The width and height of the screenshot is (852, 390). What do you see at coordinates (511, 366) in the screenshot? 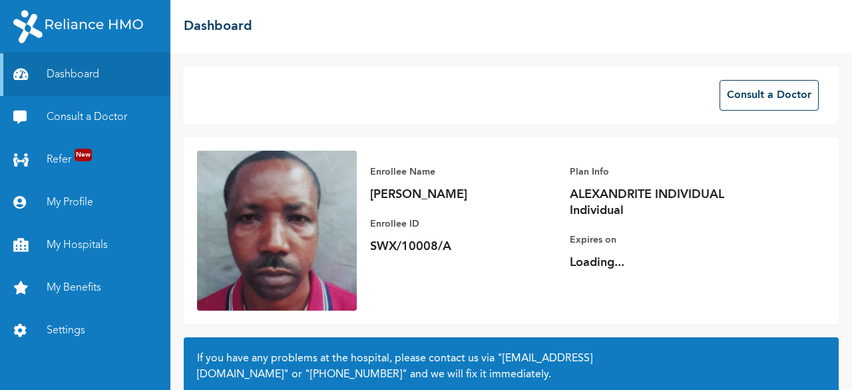
I see `h2: If you have any problems at the hospital, please contact us via or and we will fix it immediately.` at bounding box center [511, 366].